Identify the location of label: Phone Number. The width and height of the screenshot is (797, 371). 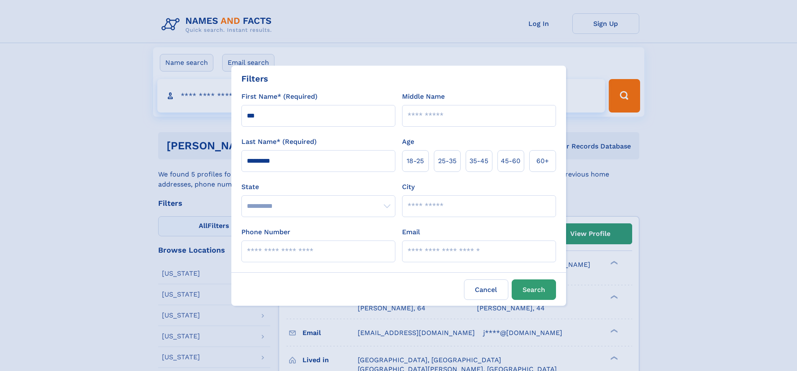
(266, 232).